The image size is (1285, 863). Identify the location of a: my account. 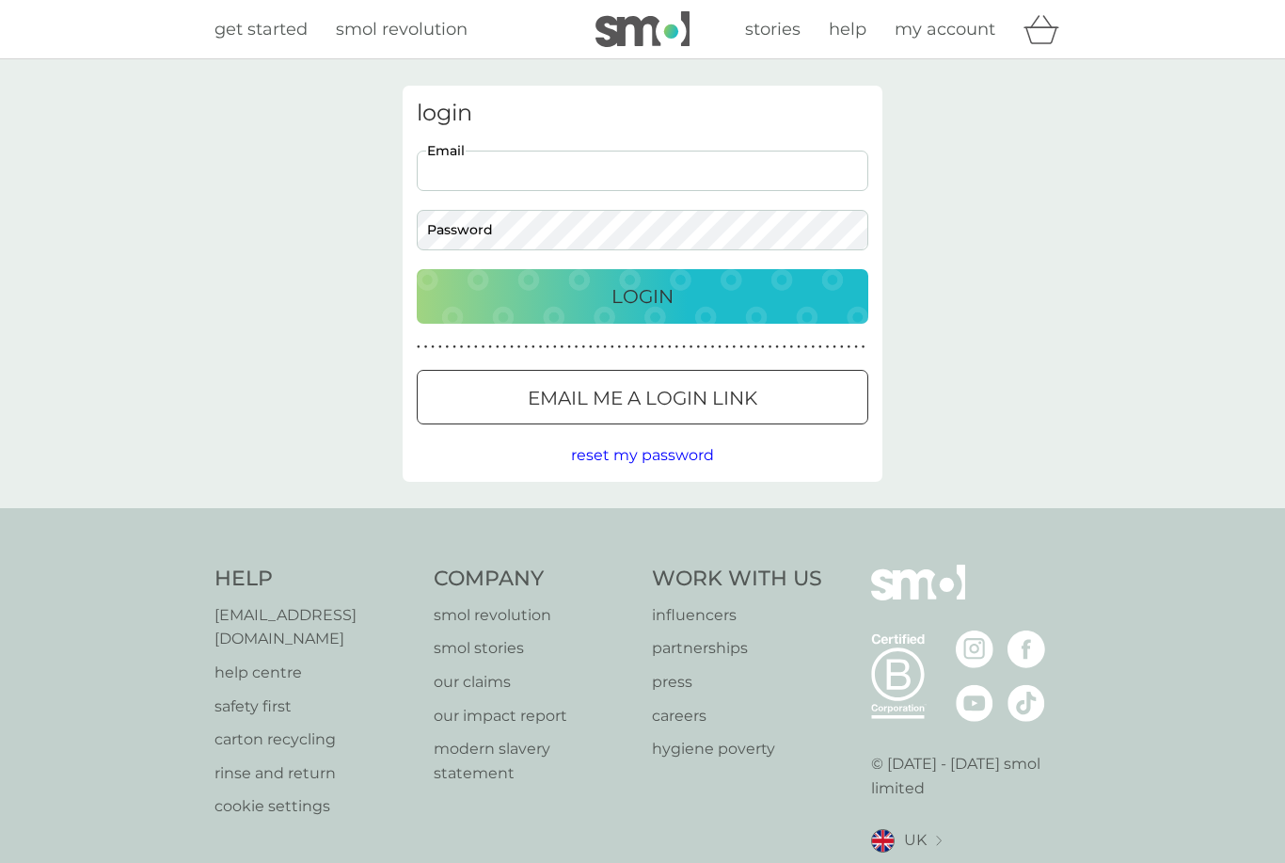
(945, 29).